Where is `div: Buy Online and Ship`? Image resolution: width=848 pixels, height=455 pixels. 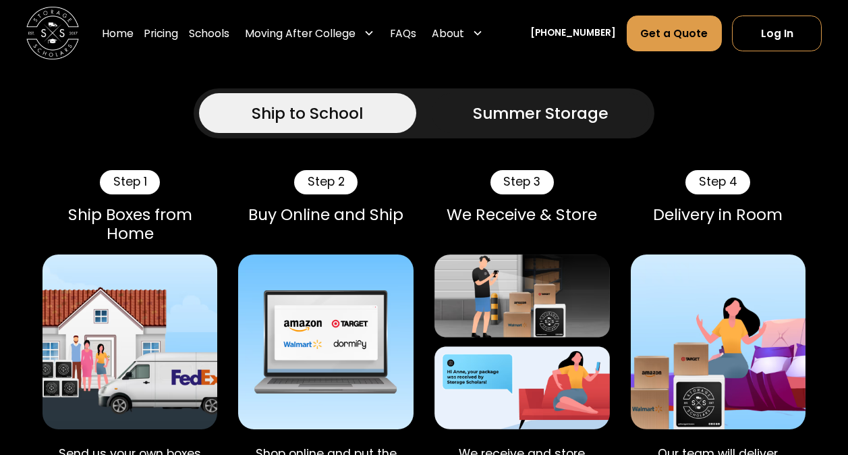
div: Buy Online and Ship is located at coordinates (325, 215).